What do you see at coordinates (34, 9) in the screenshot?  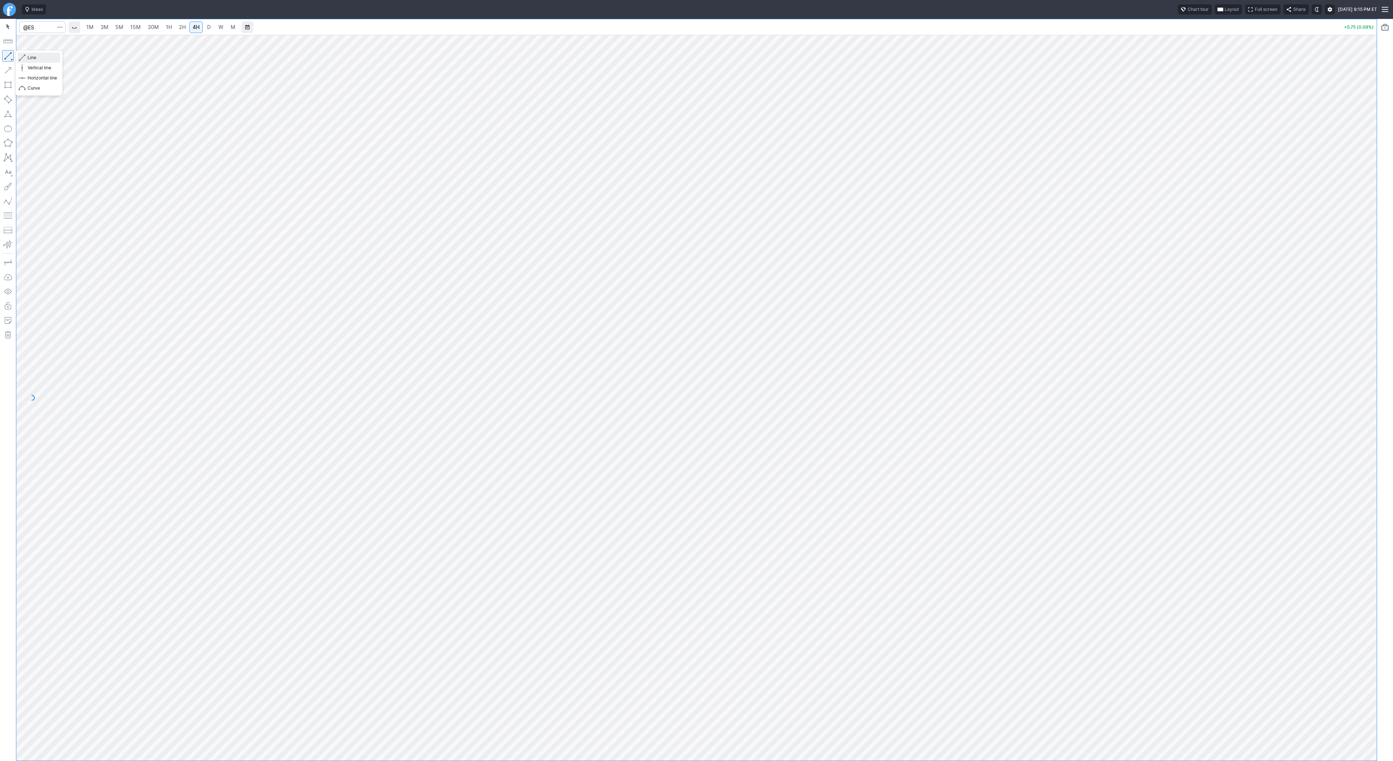 I see `button: Ideas` at bounding box center [34, 9].